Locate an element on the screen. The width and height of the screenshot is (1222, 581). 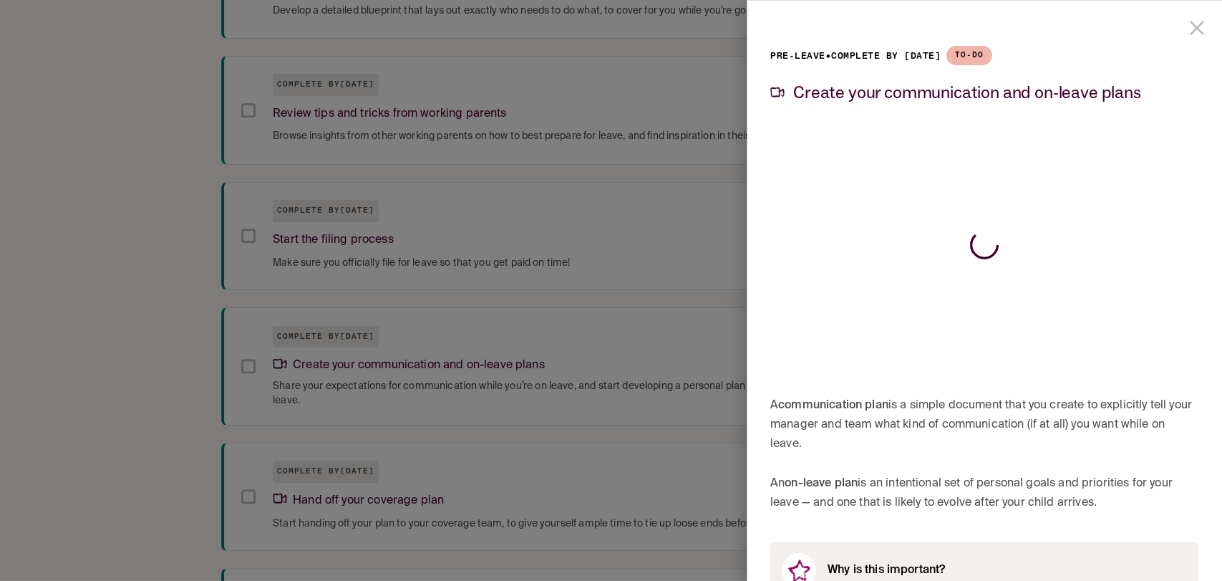
h2: Create your communication and on-leave plans is located at coordinates (967, 92).